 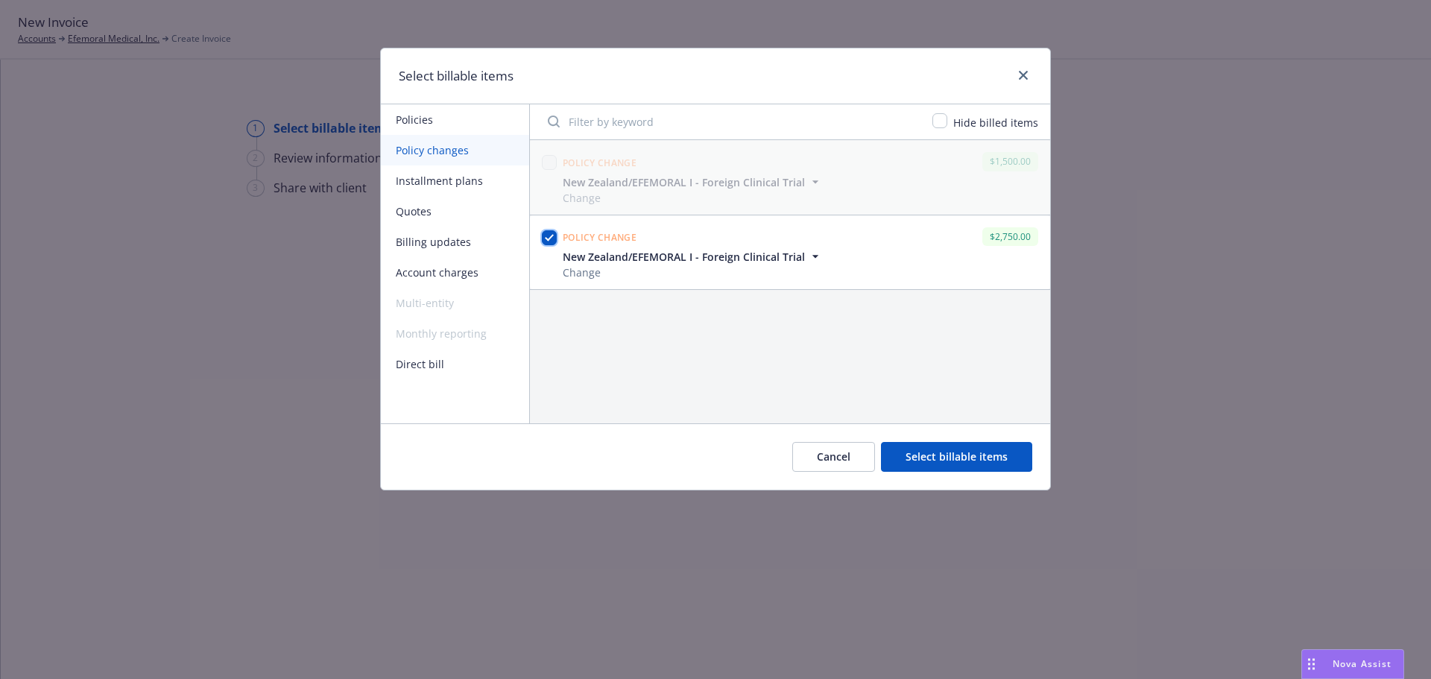 What do you see at coordinates (456, 76) in the screenshot?
I see `h1: Select billable items` at bounding box center [456, 76].